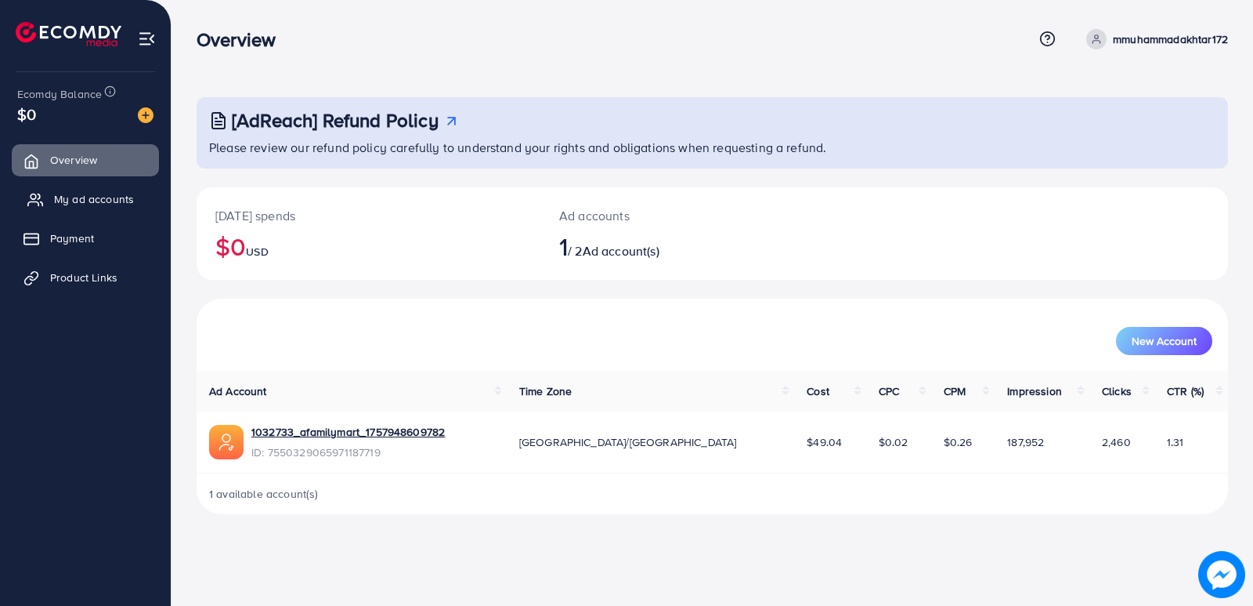  What do you see at coordinates (824, 442) in the screenshot?
I see `span: $49.04` at bounding box center [824, 442].